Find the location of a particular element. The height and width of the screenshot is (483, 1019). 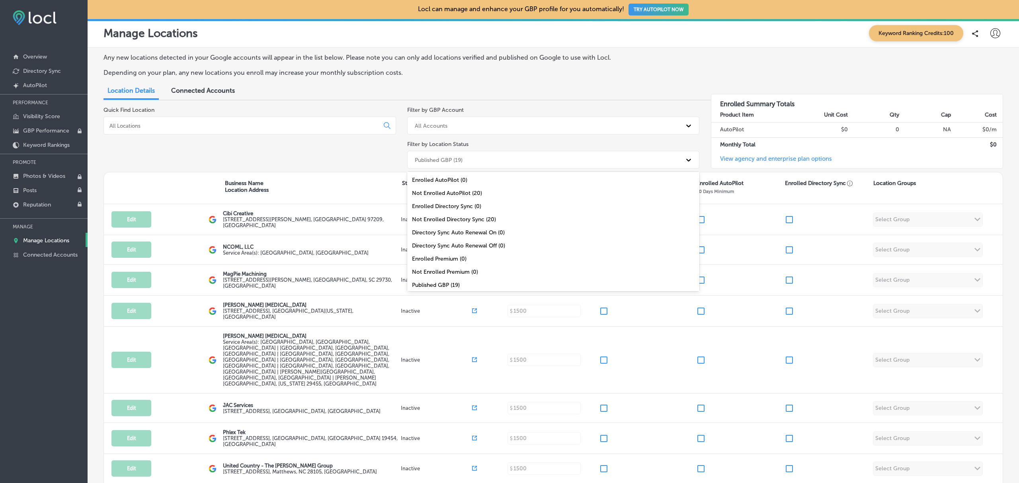

div: Not Enrolled Premium (0) is located at coordinates (554, 272).